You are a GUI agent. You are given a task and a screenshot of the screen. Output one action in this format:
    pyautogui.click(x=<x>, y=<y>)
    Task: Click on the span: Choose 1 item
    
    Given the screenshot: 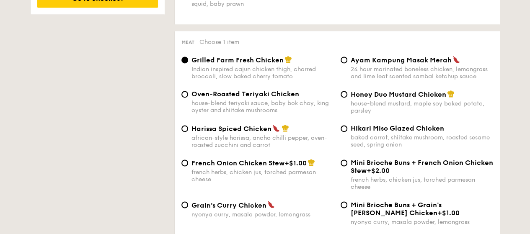 What is the action you would take?
    pyautogui.click(x=219, y=42)
    